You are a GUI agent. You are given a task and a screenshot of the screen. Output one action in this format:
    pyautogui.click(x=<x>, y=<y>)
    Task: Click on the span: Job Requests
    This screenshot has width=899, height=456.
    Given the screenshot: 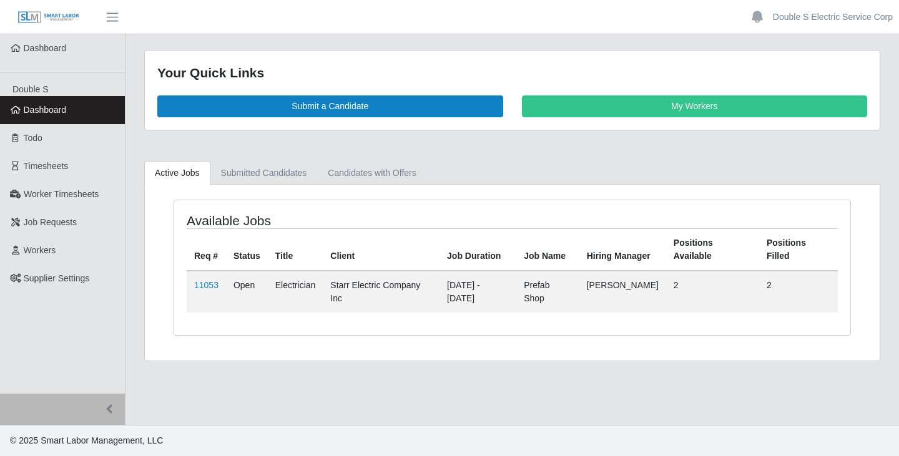 What is the action you would take?
    pyautogui.click(x=51, y=222)
    